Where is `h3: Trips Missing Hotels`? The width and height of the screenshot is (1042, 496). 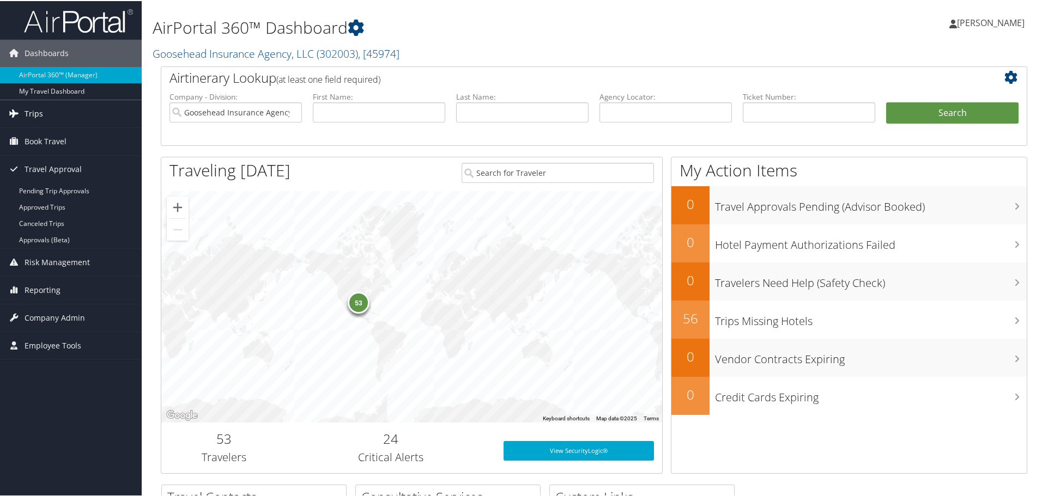
h3: Trips Missing Hotels is located at coordinates (871, 318).